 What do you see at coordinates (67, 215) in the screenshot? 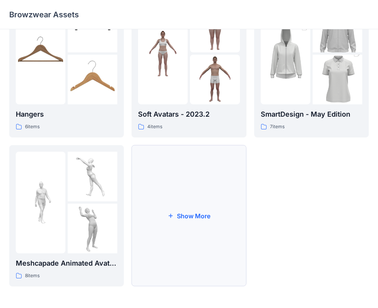
I see `a: folder 1folder 2folder 3Meshcapade Animated Avatars8items` at bounding box center [67, 215].